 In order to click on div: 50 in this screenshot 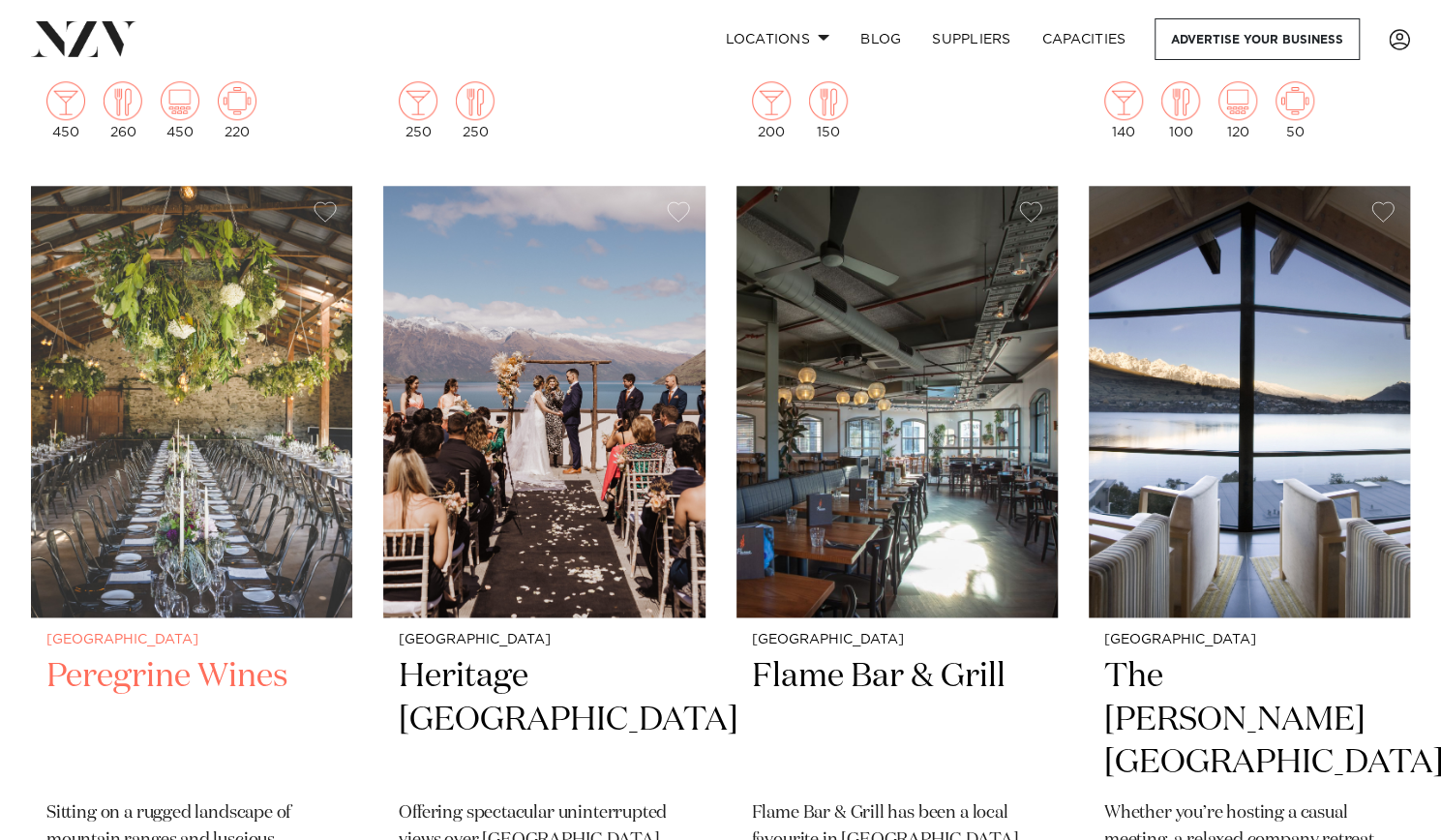, I will do `click(1295, 111)`.